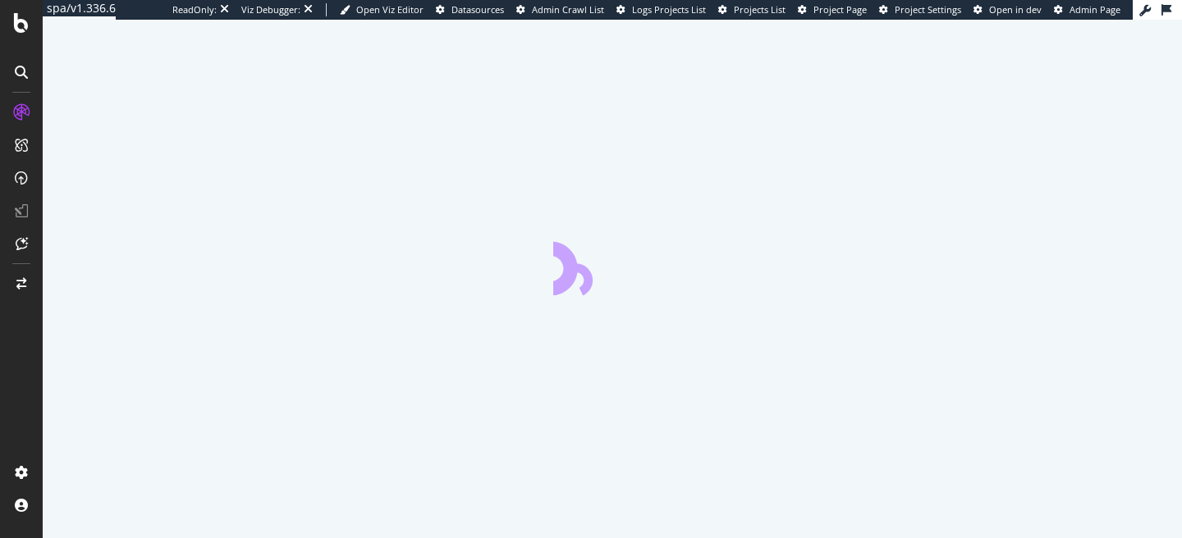 Image resolution: width=1182 pixels, height=538 pixels. I want to click on span: Projects List, so click(759, 9).